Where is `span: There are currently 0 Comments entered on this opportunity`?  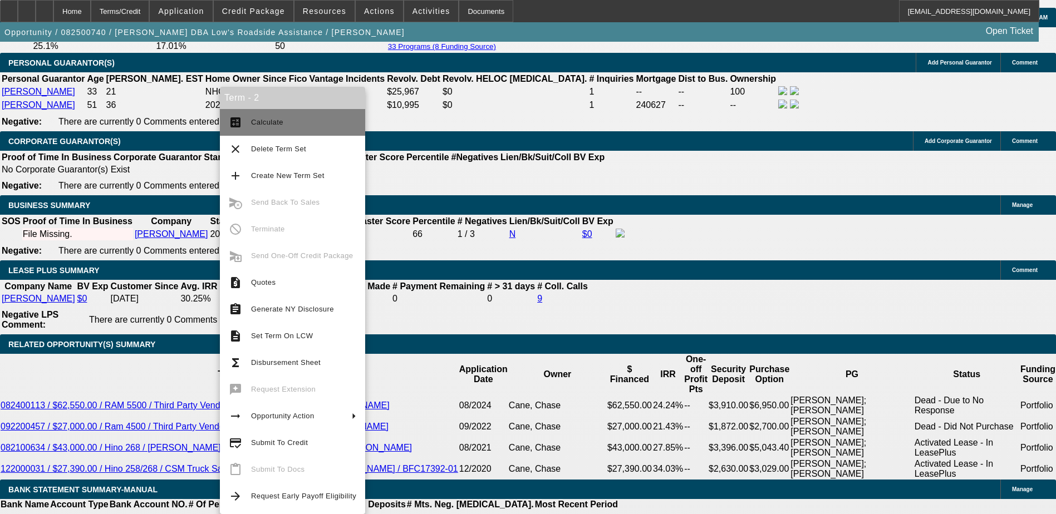
span: There are currently 0 Comments entered on this opportunity is located at coordinates (176, 185).